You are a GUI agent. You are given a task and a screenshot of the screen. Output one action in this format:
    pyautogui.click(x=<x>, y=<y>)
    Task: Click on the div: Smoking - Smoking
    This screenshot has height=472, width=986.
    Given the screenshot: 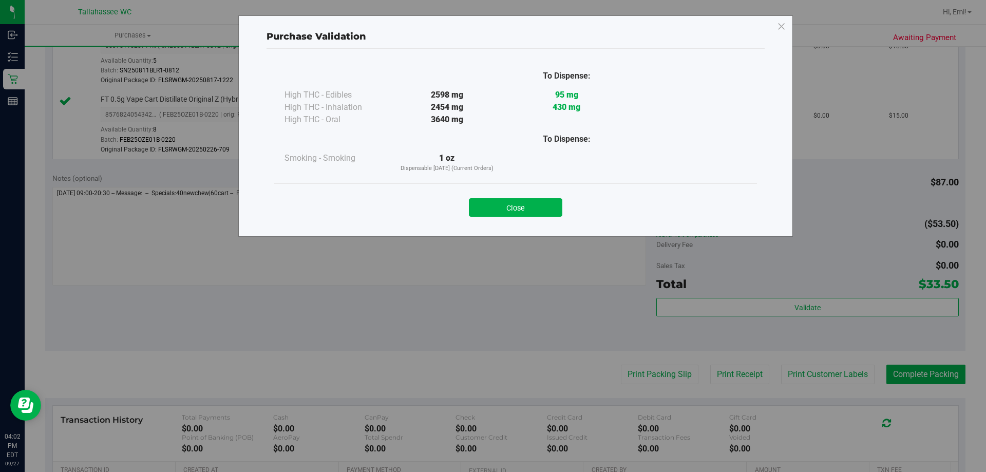 What is the action you would take?
    pyautogui.click(x=336, y=158)
    